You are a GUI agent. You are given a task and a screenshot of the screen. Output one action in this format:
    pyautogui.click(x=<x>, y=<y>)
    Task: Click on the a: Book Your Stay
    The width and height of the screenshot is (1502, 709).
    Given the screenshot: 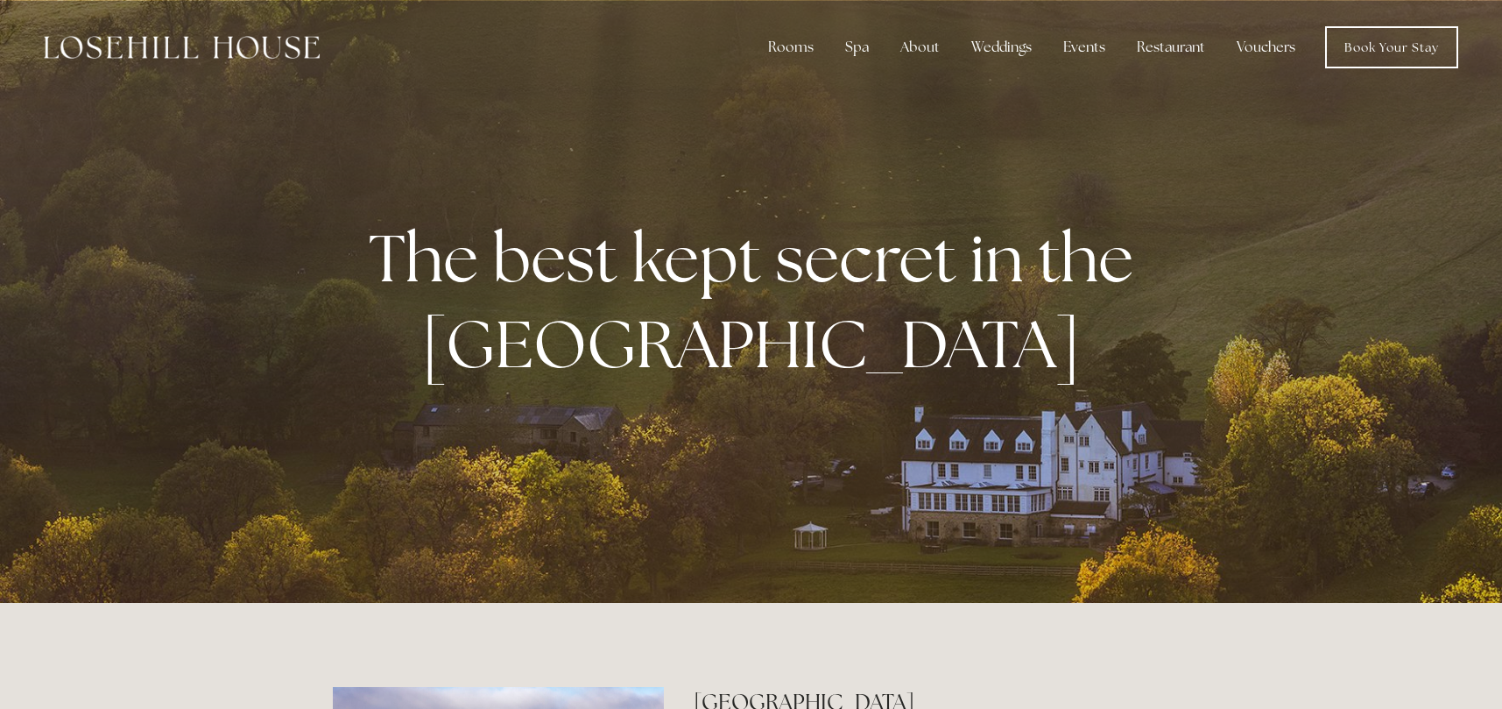 What is the action you would take?
    pyautogui.click(x=1392, y=47)
    